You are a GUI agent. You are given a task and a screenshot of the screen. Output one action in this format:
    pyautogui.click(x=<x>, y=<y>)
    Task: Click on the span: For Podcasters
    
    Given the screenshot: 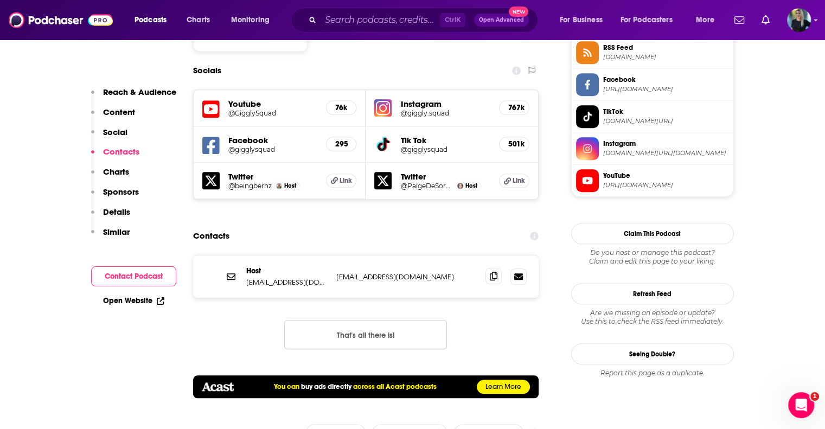 What is the action you would take?
    pyautogui.click(x=647, y=20)
    